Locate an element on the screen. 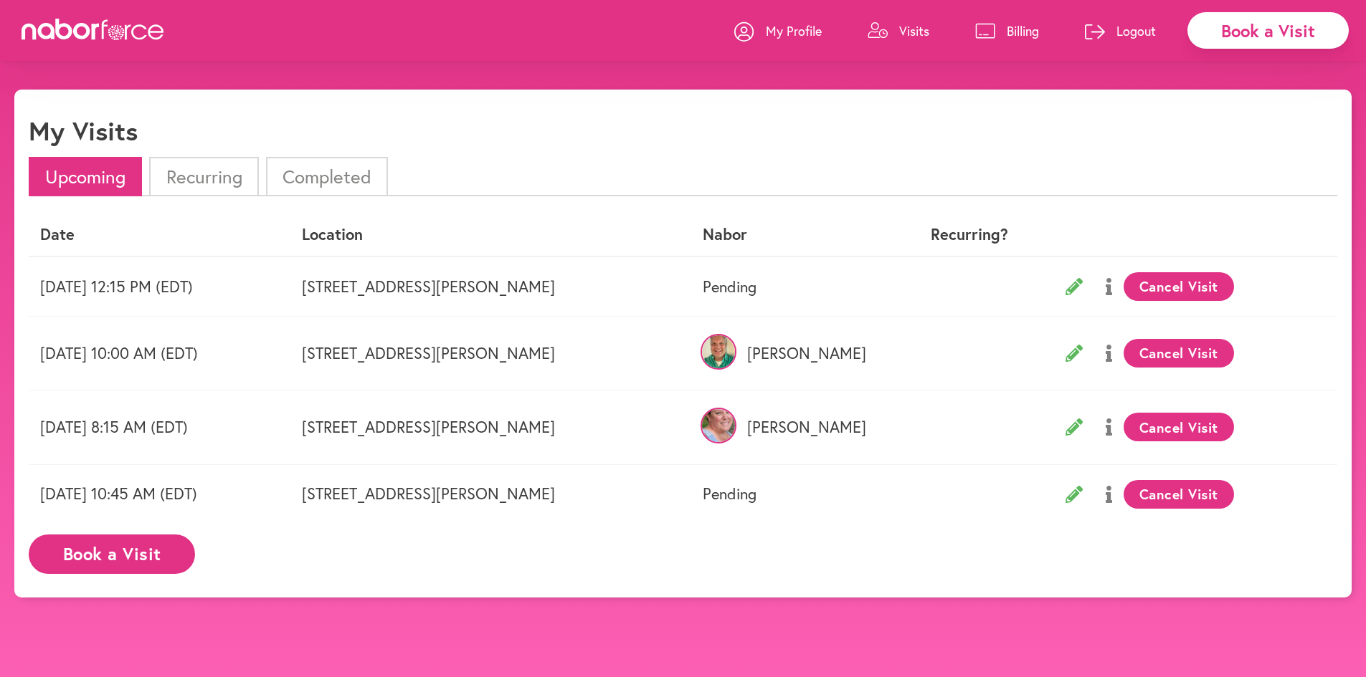 This screenshot has width=1366, height=677. a: Billing is located at coordinates (1006, 31).